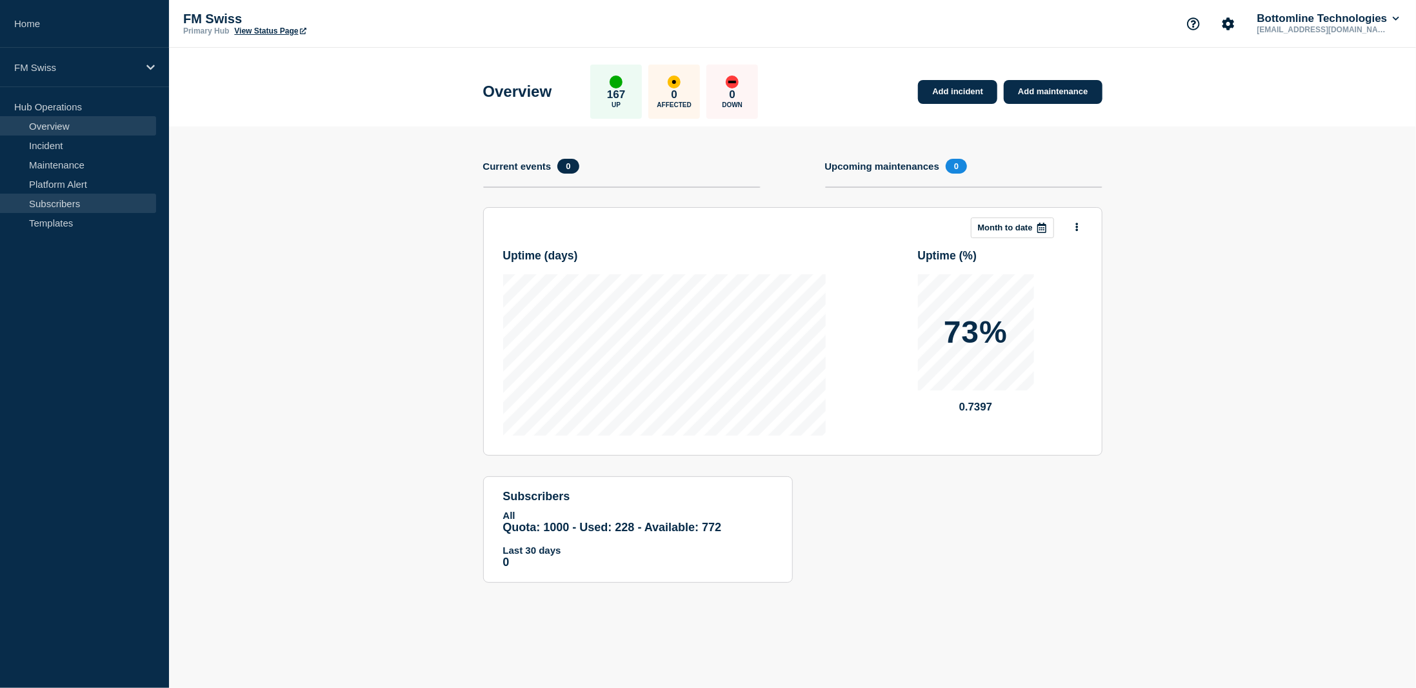 This screenshot has height=688, width=1416. I want to click on h4: Current events, so click(517, 166).